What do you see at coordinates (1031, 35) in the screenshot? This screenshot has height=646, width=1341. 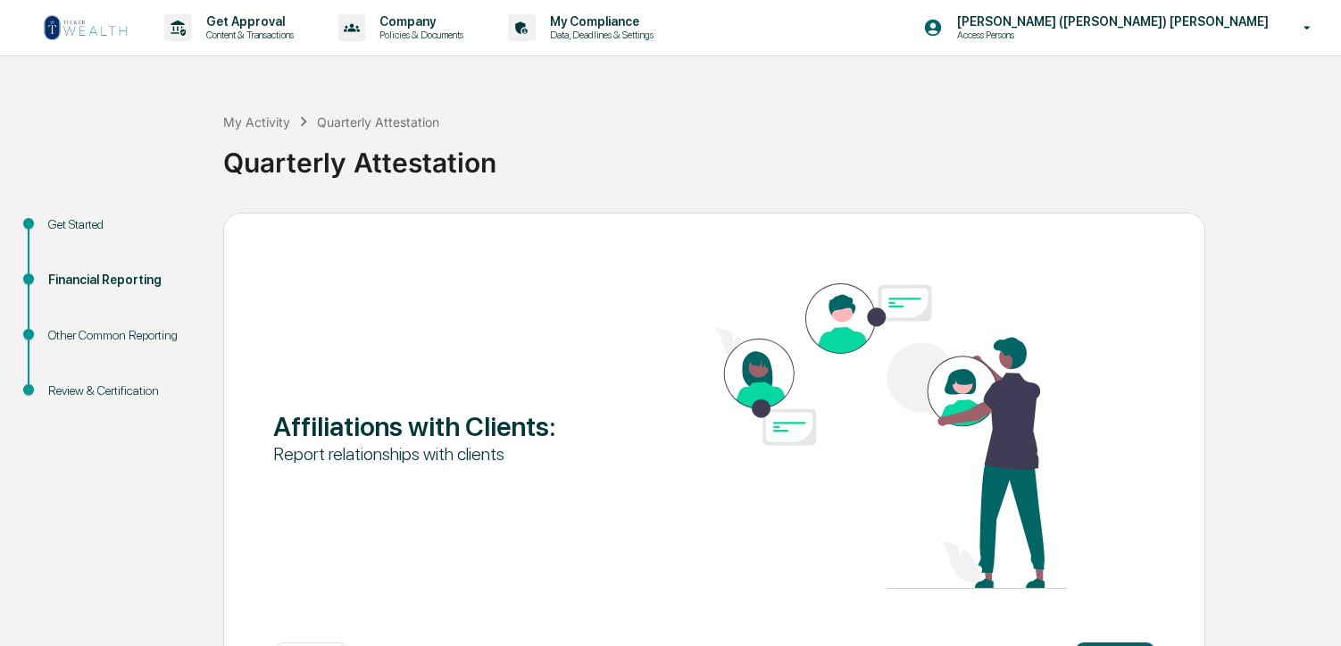 I see `p: Access Persons` at bounding box center [1031, 35].